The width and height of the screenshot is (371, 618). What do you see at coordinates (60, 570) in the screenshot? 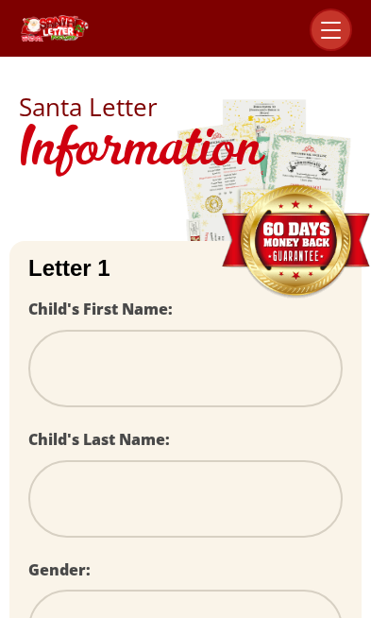
I see `label: Gender:` at bounding box center [60, 570].